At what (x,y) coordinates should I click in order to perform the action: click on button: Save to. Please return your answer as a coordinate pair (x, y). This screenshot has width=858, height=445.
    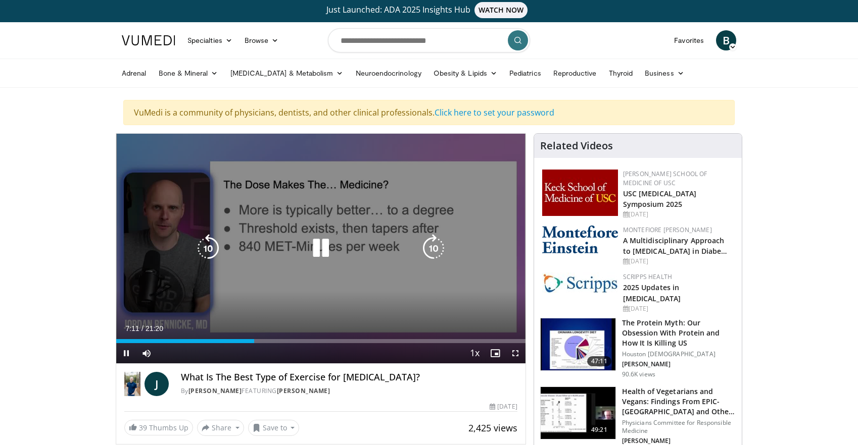
    Looking at the image, I should click on (274, 428).